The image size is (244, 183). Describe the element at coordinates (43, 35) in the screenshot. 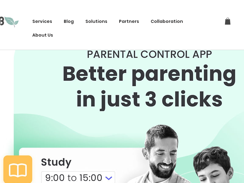

I see `a: About Us` at that location.